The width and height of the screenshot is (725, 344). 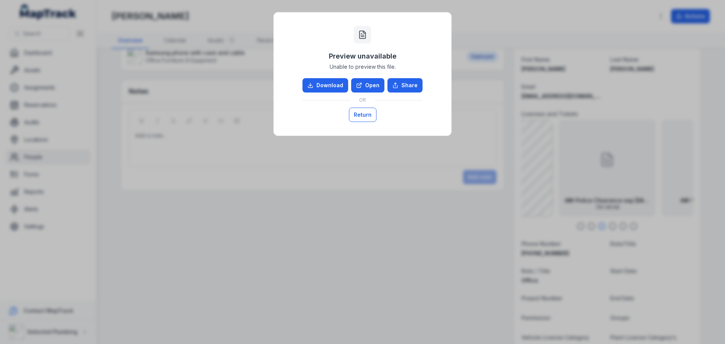 What do you see at coordinates (405, 85) in the screenshot?
I see `button: Share` at bounding box center [405, 85].